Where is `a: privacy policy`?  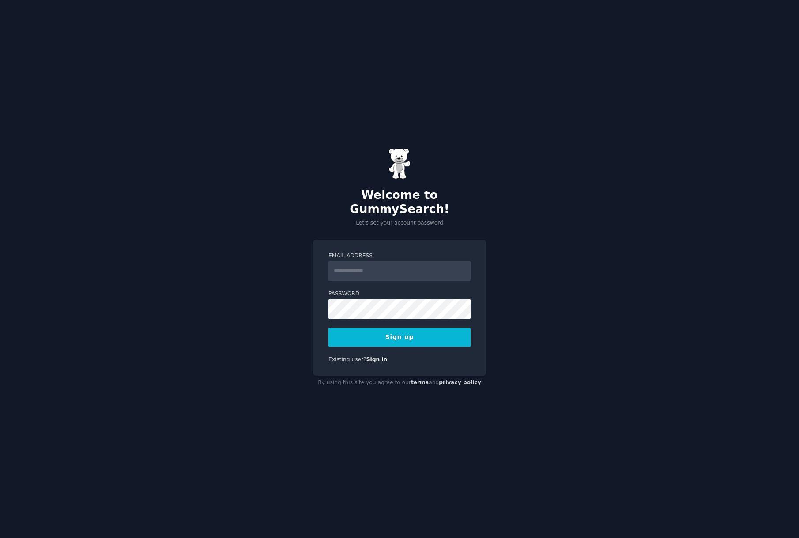 a: privacy policy is located at coordinates (460, 382).